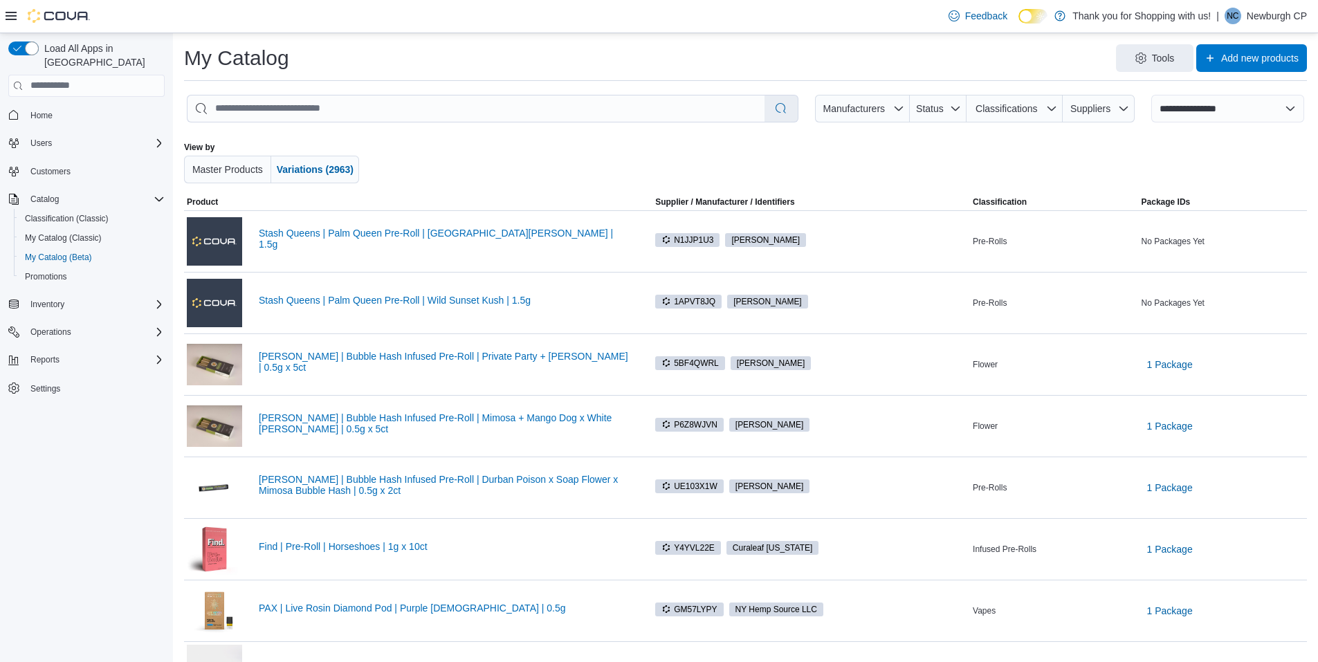 The image size is (1318, 662). What do you see at coordinates (214, 487) in the screenshot?
I see `img: Hepworth | Bubble Hash Infused Pre-Roll | Durban Poison x Soap Flower x Mimosa Bubble Hash | 0.5g...` at bounding box center [214, 487].